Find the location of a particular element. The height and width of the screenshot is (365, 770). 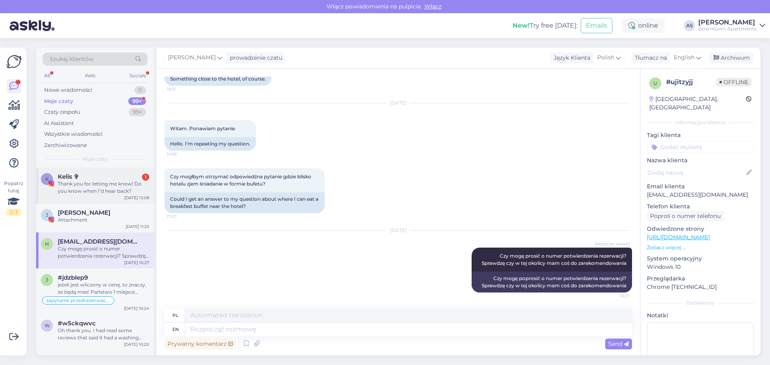

div: 2 / 3 is located at coordinates (14, 213).